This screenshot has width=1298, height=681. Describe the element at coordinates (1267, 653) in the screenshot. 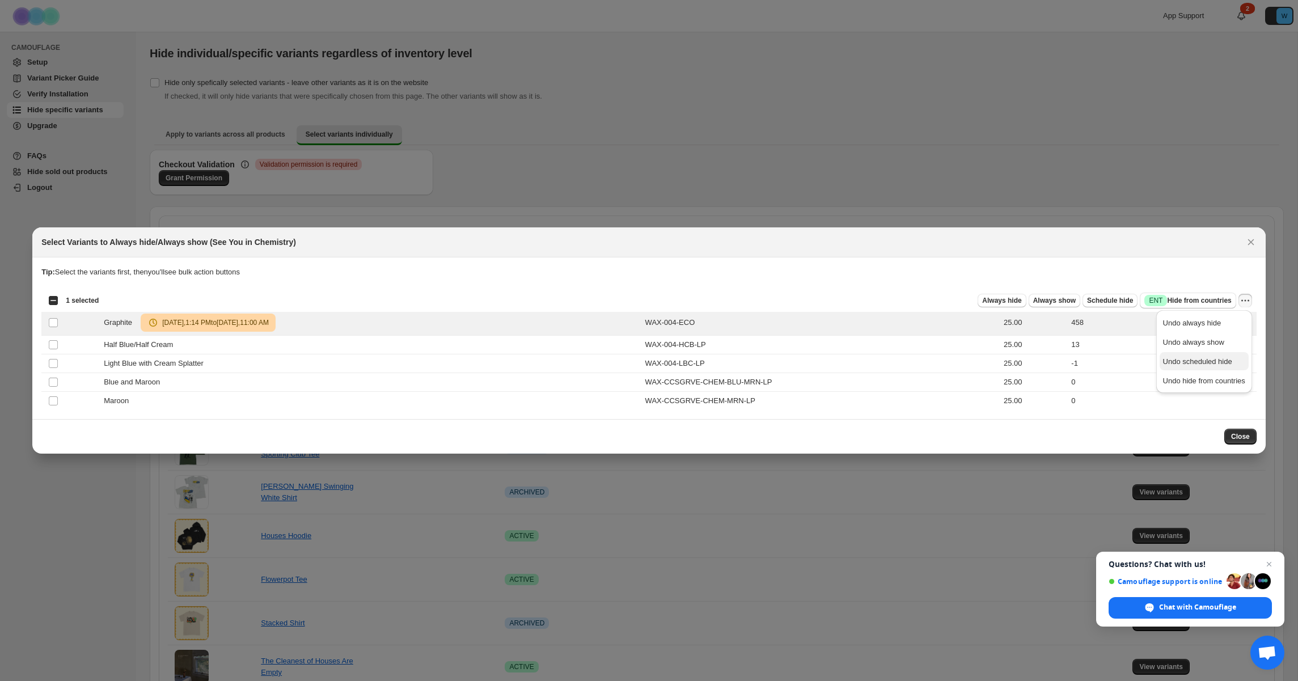

I see `div: Open chat` at that location.